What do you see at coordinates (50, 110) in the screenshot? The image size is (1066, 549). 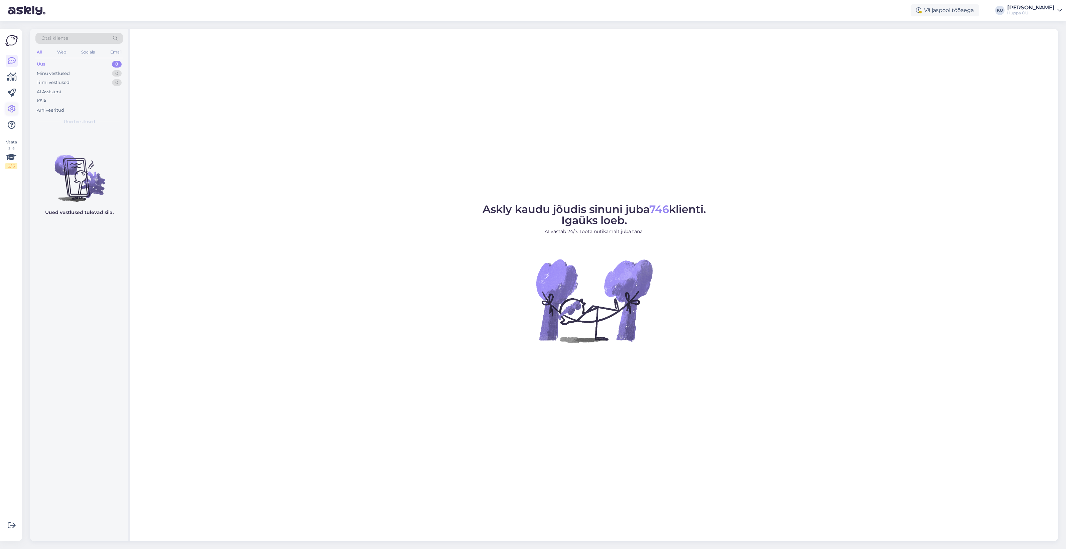 I see `div: Arhiveeritud` at bounding box center [50, 110].